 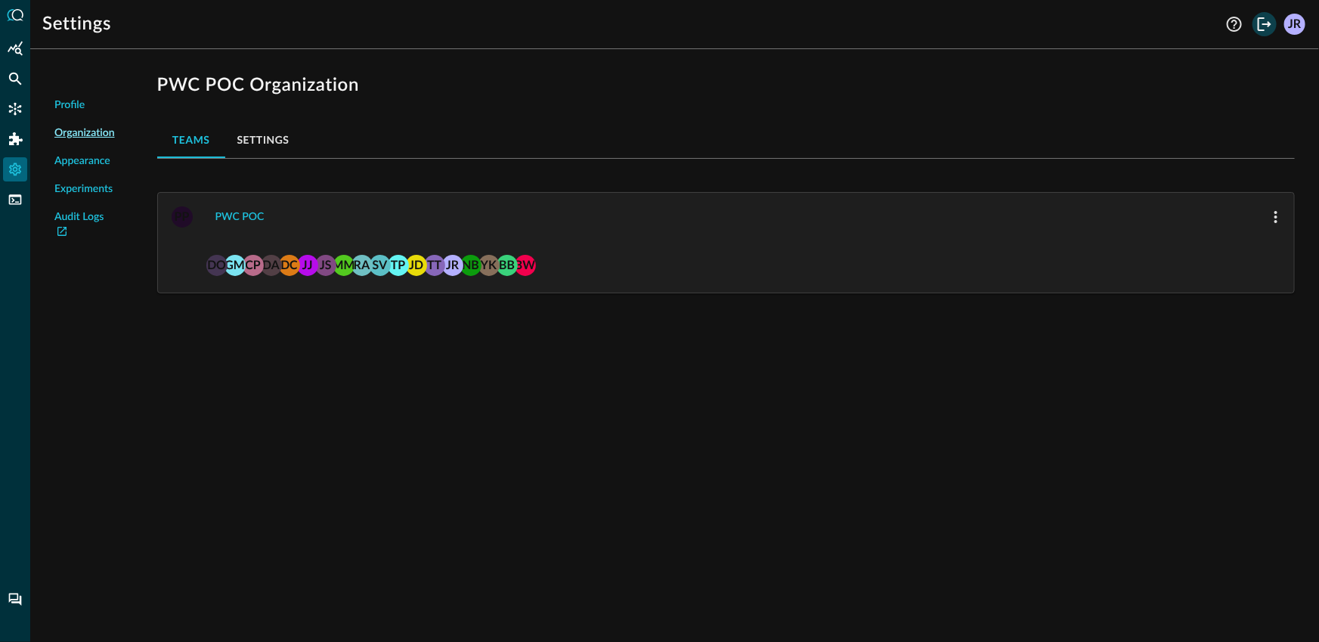 What do you see at coordinates (380, 264) in the screenshot?
I see `span: sagar.velma@pwc.com` at bounding box center [380, 264].